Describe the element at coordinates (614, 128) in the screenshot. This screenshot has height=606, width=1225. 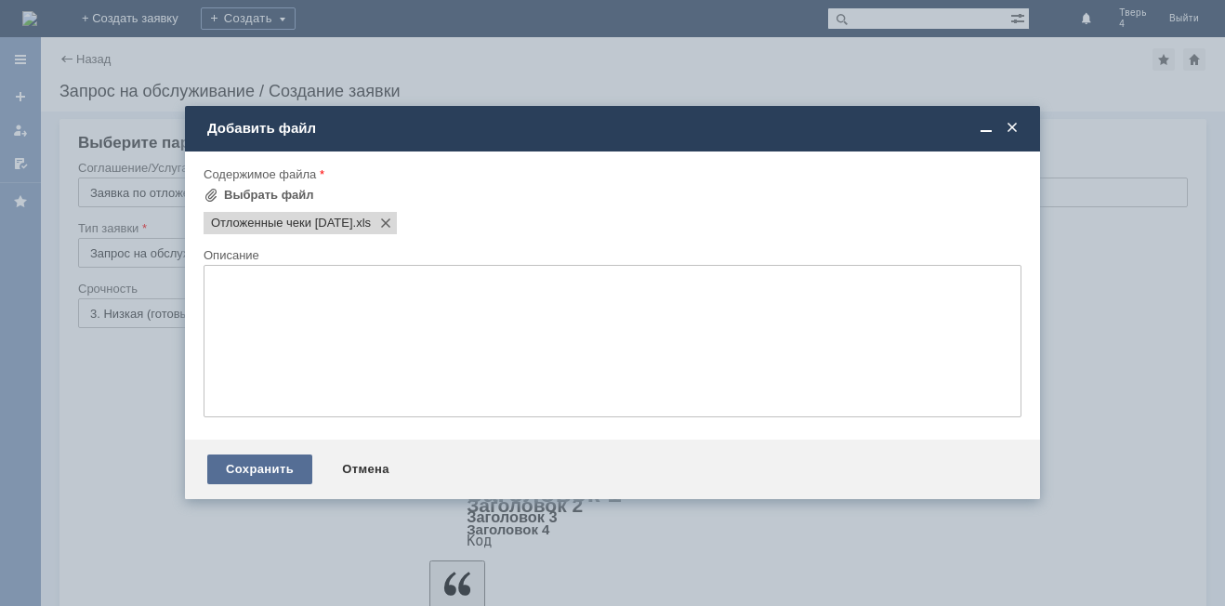
I see `div: Добавить файл` at that location.